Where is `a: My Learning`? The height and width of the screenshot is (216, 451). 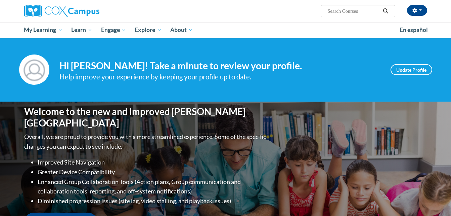
a: My Learning is located at coordinates (43, 30).